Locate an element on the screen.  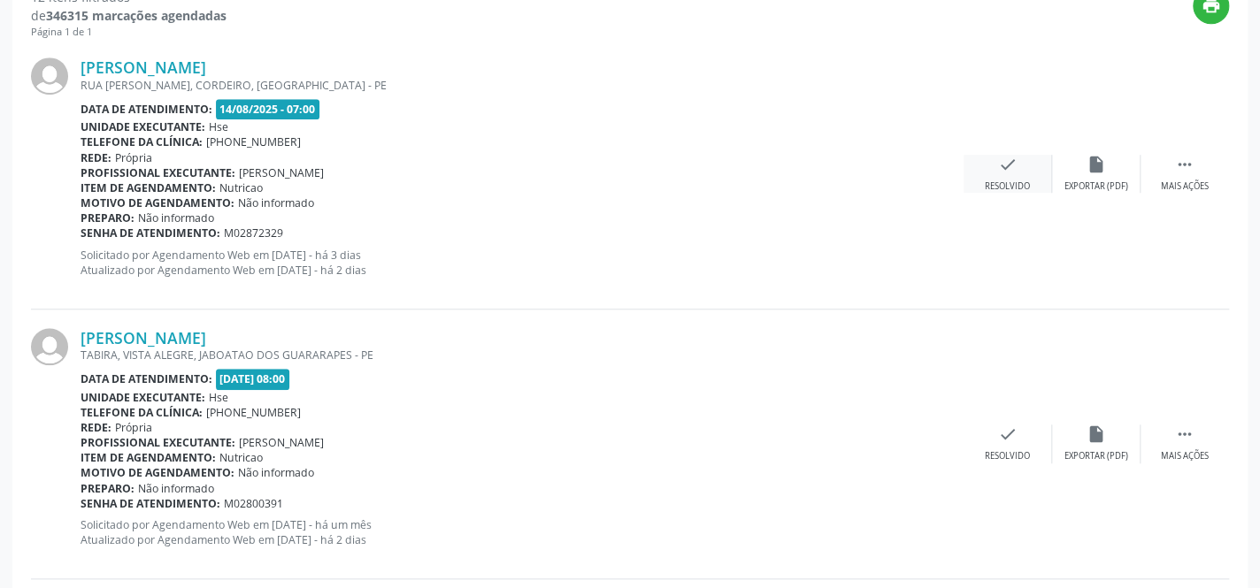
span: M02800391 is located at coordinates (253, 503).